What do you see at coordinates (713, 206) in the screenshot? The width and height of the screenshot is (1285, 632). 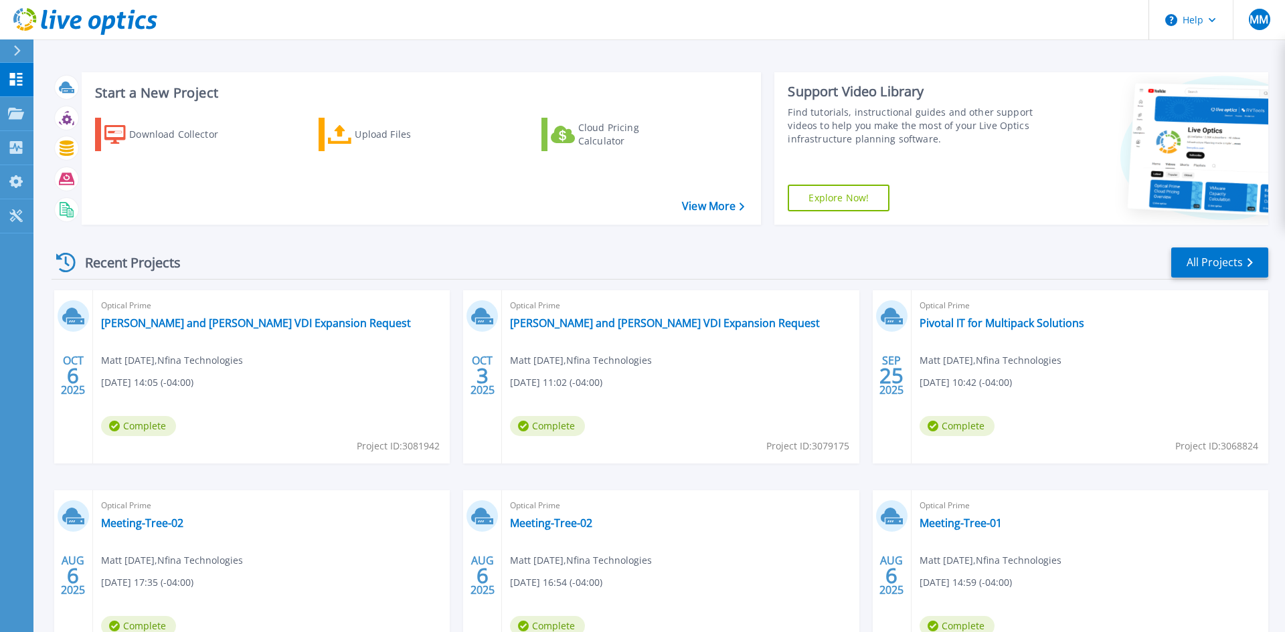 I see `a: View More` at bounding box center [713, 206].